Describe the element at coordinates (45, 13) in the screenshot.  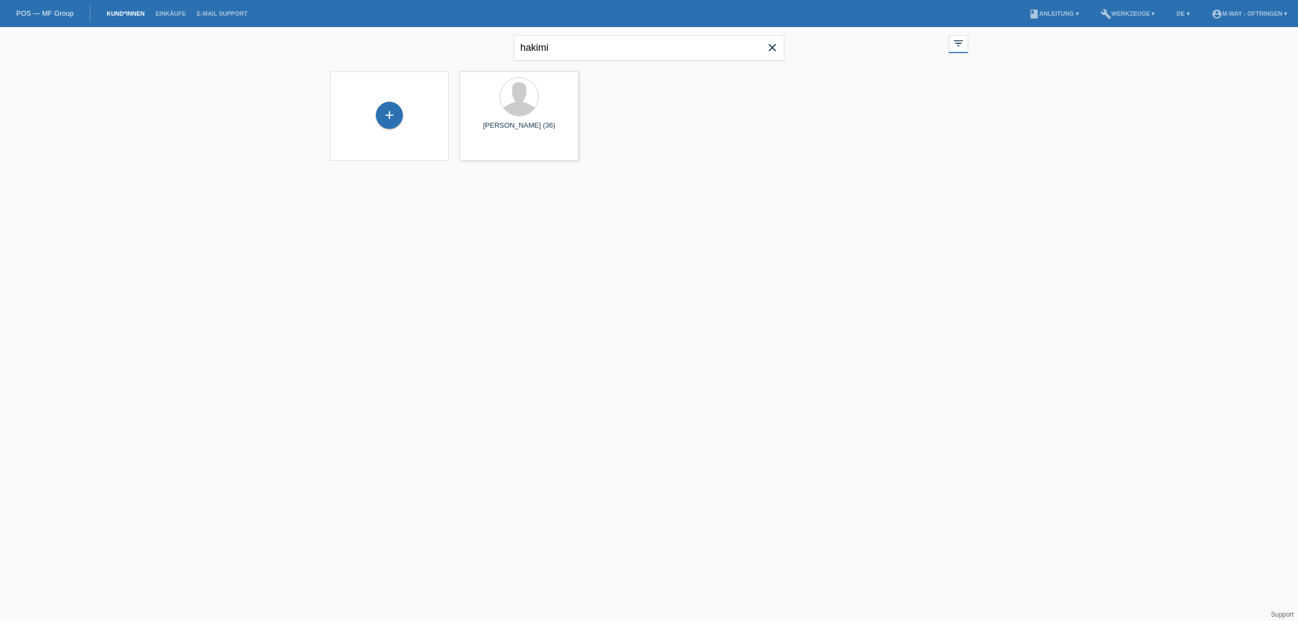
I see `a: POS — MF Group` at that location.